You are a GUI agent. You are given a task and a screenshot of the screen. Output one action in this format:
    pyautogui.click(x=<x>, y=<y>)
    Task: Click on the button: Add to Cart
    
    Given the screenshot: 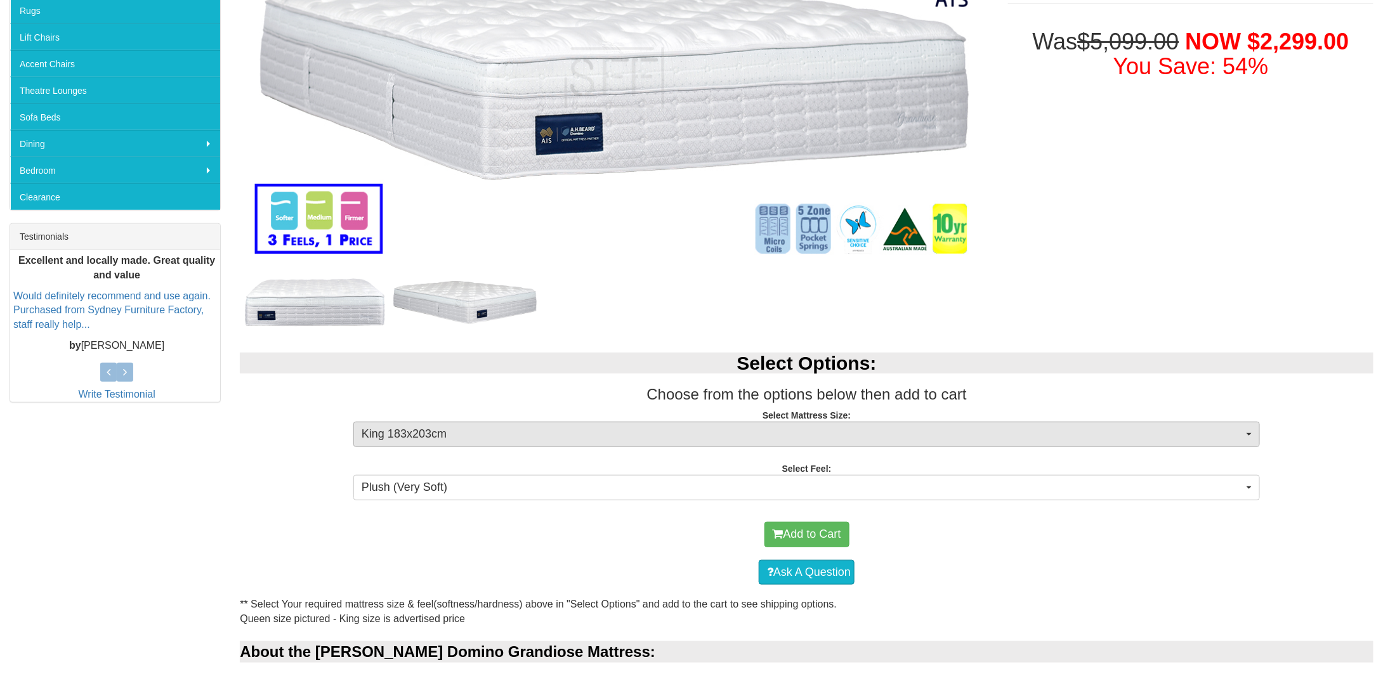 What is the action you would take?
    pyautogui.click(x=807, y=535)
    